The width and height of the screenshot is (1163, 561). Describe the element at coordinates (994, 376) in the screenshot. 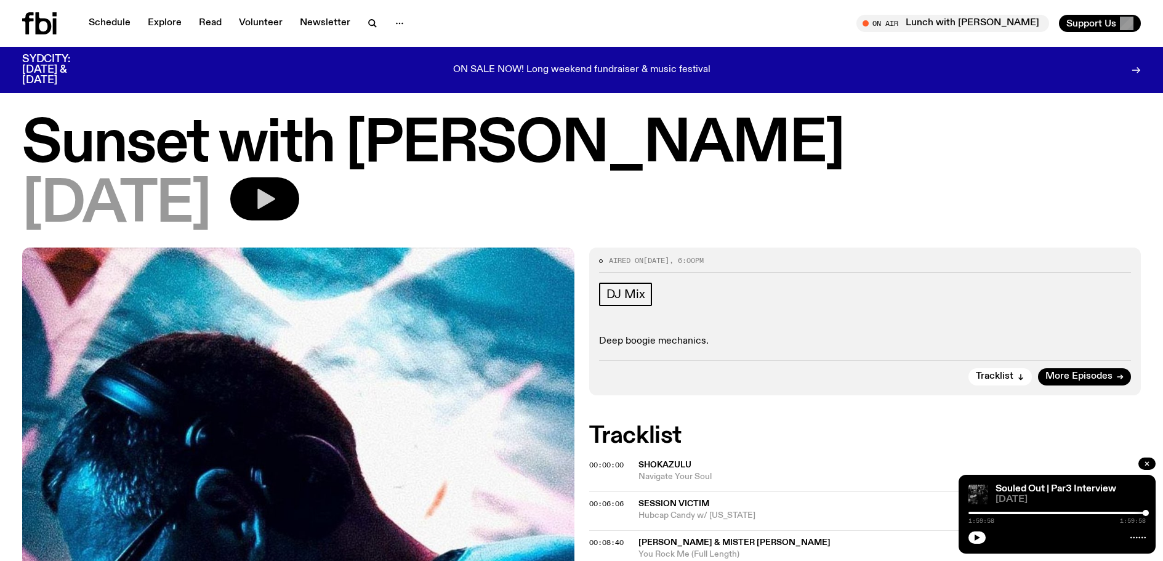

I see `span: Tracklist` at that location.